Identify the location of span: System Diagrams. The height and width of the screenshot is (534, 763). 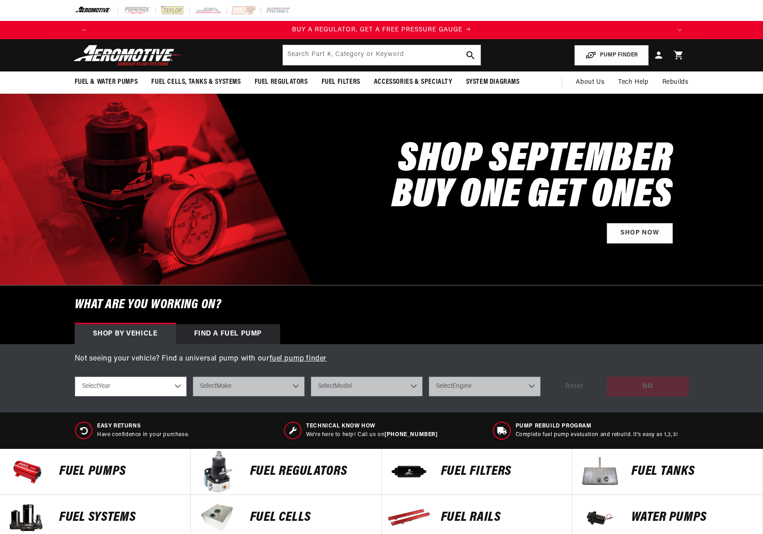
(493, 82).